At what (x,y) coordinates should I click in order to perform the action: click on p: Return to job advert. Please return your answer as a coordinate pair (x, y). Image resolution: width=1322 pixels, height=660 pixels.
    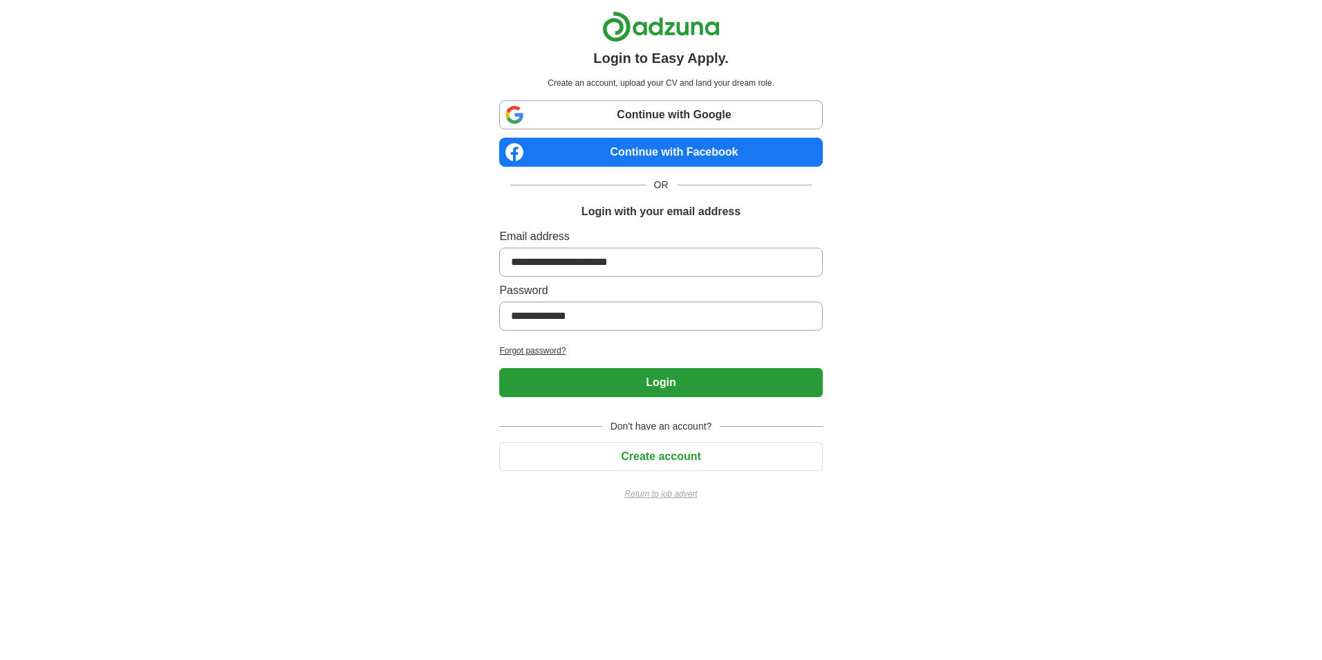
    Looking at the image, I should click on (661, 494).